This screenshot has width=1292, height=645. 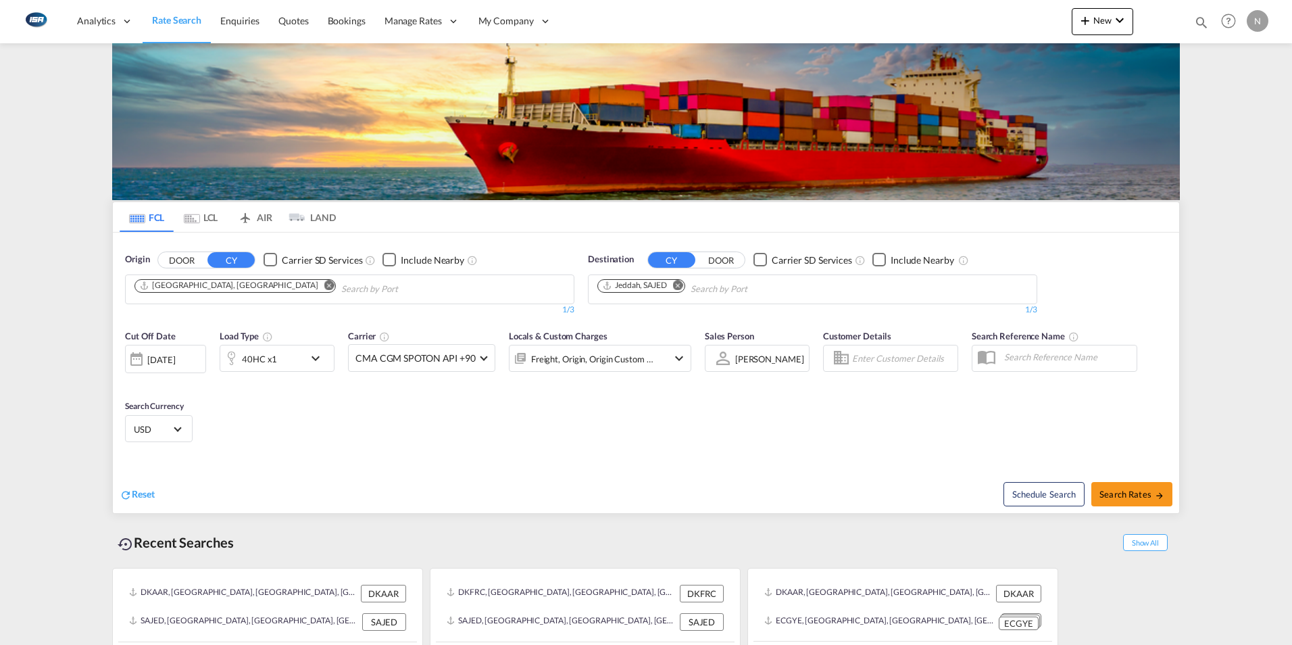 What do you see at coordinates (150, 336) in the screenshot?
I see `span: Cut Off Date` at bounding box center [150, 336].